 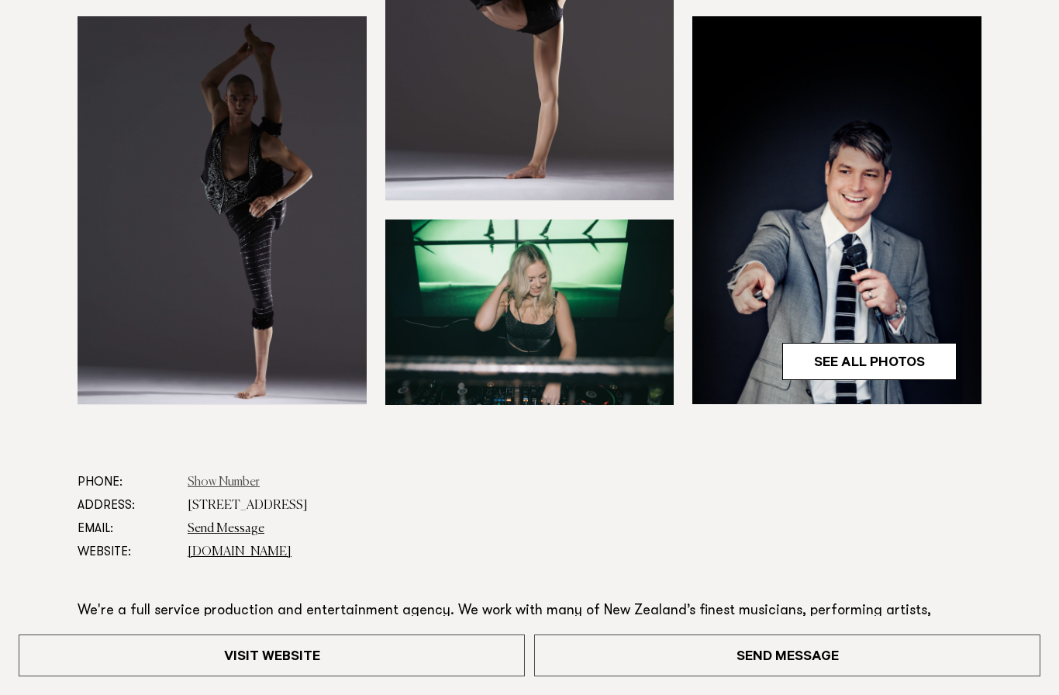 What do you see at coordinates (271, 655) in the screenshot?
I see `a: Visit Website` at bounding box center [271, 655].